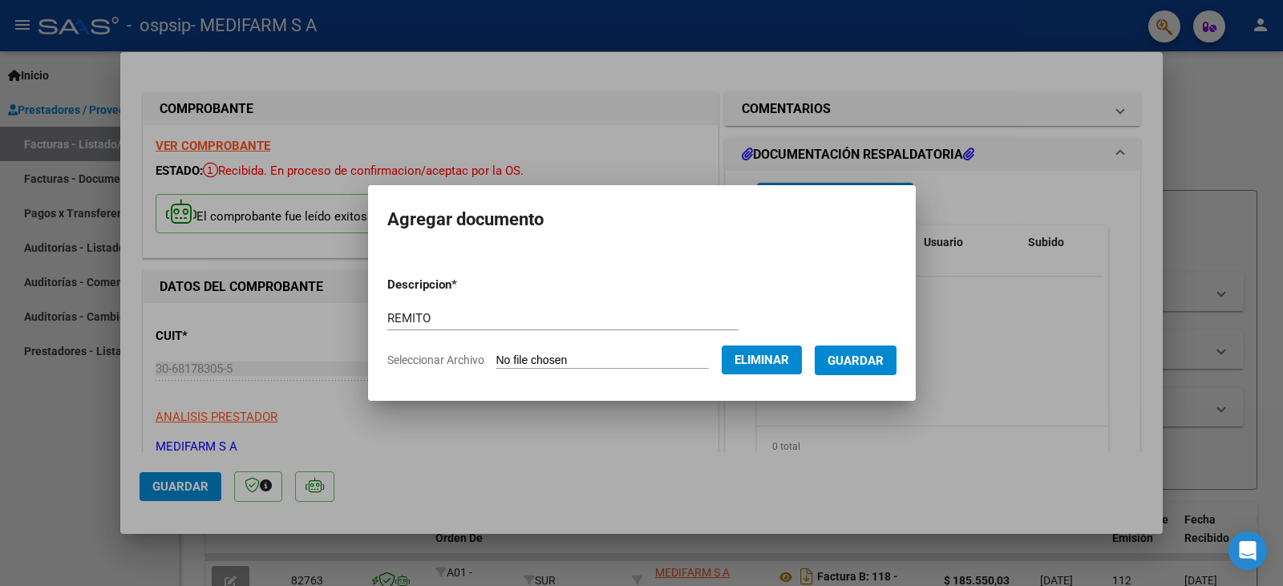 The width and height of the screenshot is (1283, 586). I want to click on span: Eliminar, so click(762, 360).